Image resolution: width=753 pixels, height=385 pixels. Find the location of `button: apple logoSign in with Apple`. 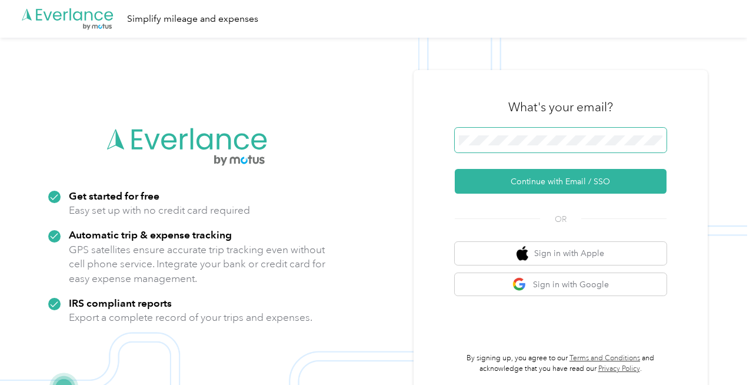

button: apple logoSign in with Apple is located at coordinates (561, 253).